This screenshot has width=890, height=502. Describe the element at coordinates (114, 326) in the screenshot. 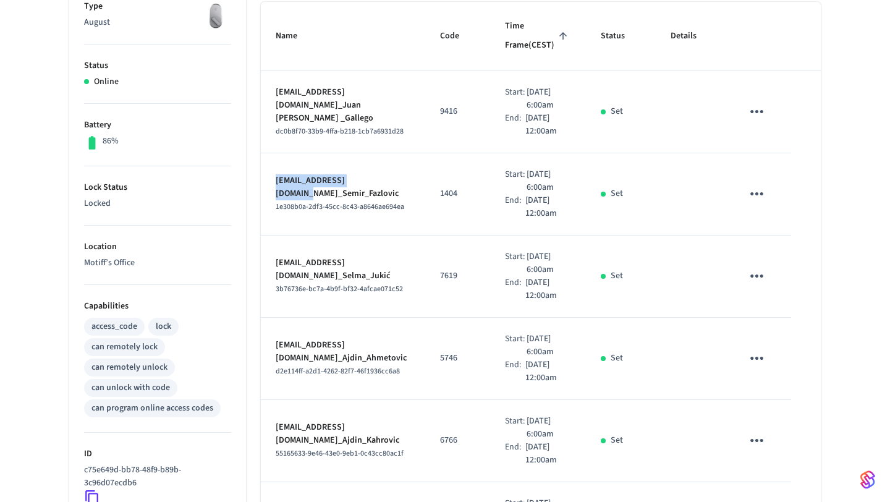

I see `div: access_code` at that location.